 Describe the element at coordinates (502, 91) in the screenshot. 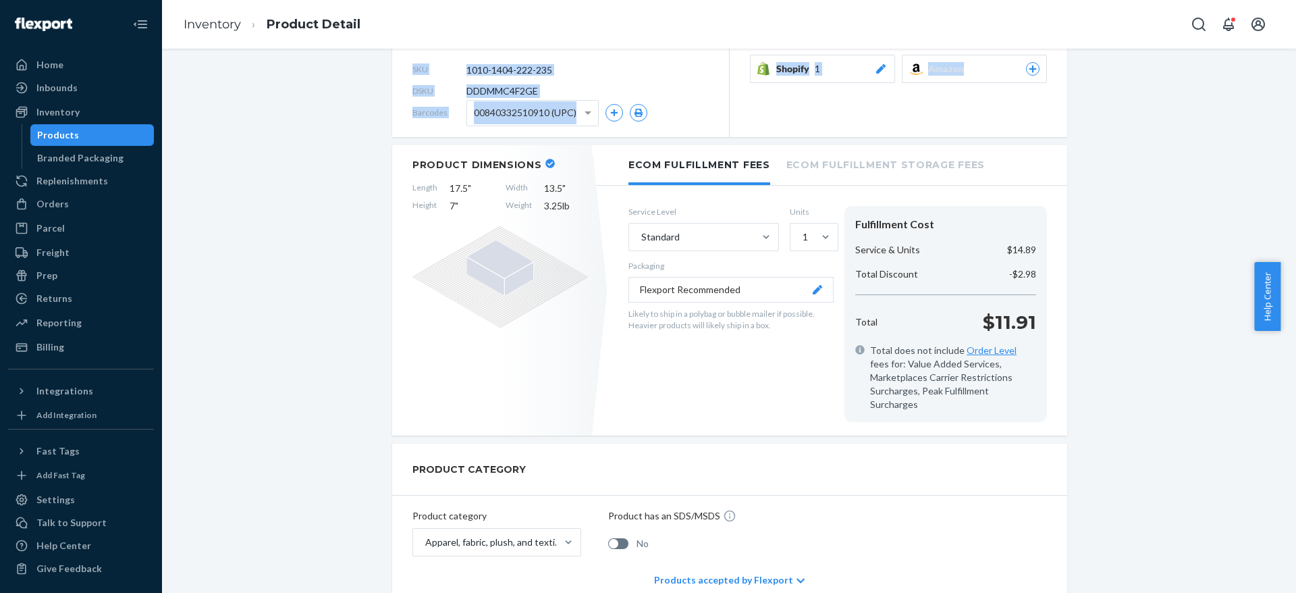

I see `span: DDDMMC4F2GE` at that location.